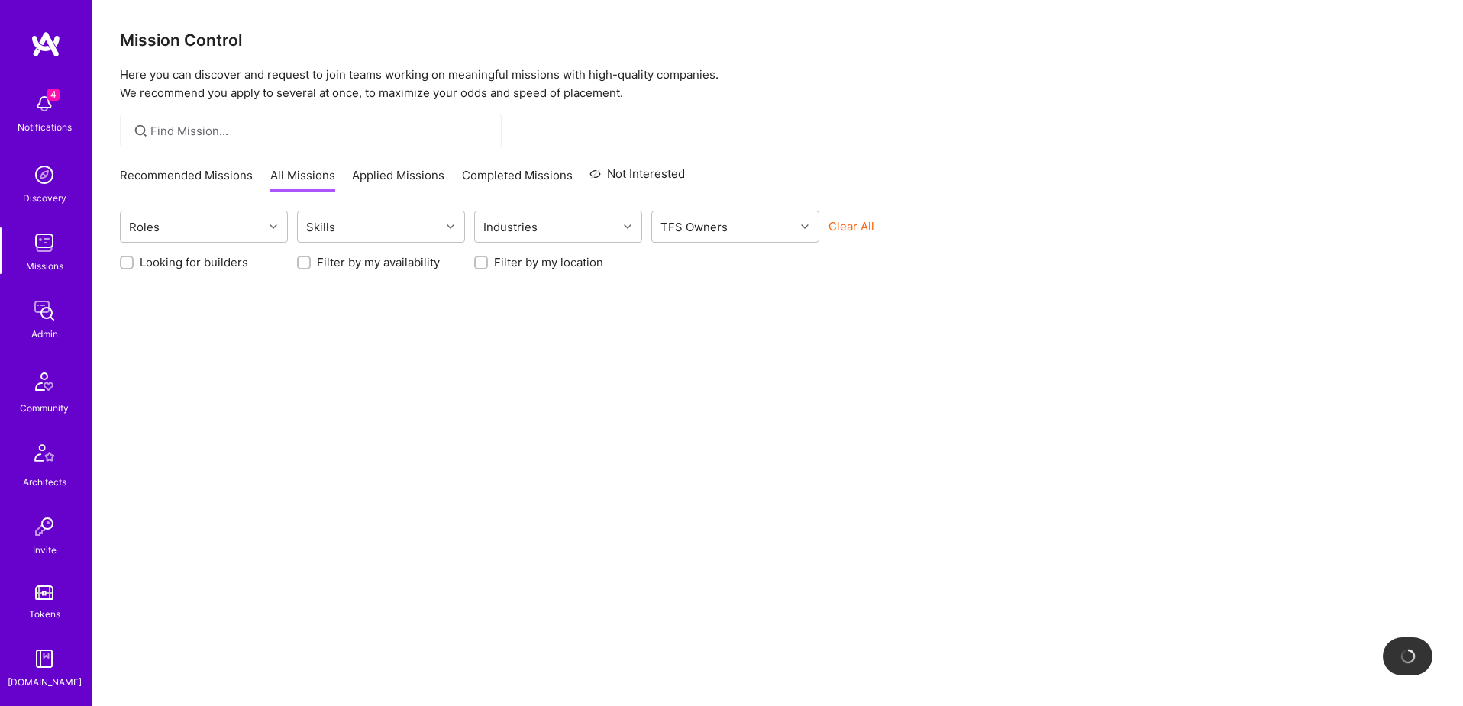  Describe the element at coordinates (517, 179) in the screenshot. I see `a: Completed Missions` at that location.